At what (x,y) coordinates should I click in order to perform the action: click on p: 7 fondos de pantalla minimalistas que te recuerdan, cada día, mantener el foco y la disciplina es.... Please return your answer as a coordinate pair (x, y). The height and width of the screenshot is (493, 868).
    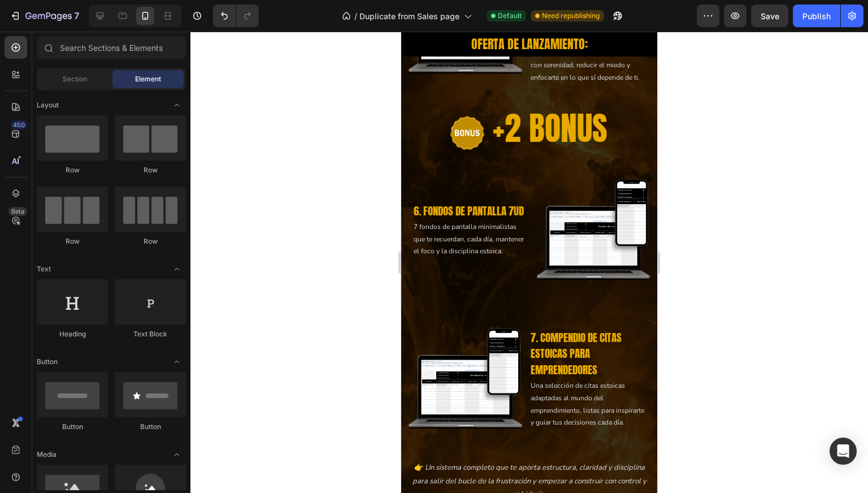
    Looking at the image, I should click on (70, 207).